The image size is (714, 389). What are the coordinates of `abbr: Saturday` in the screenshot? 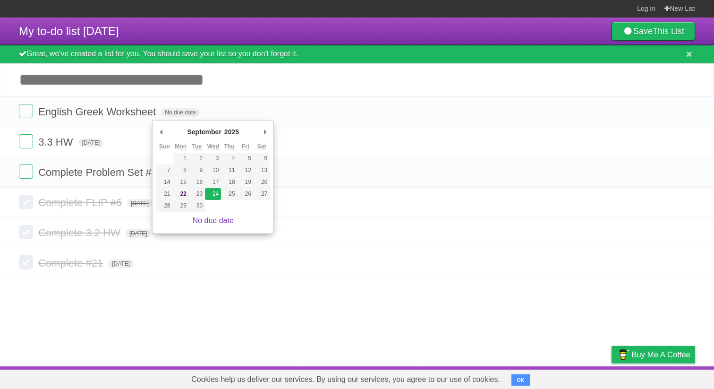 It's located at (262, 146).